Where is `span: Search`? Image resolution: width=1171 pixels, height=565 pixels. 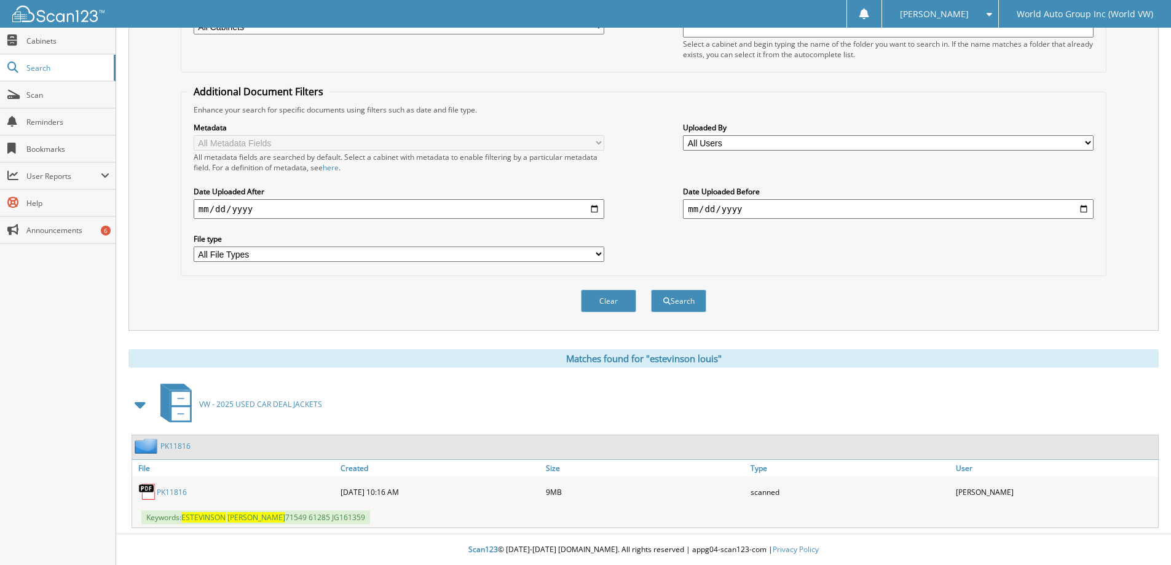
span: Search is located at coordinates (67, 68).